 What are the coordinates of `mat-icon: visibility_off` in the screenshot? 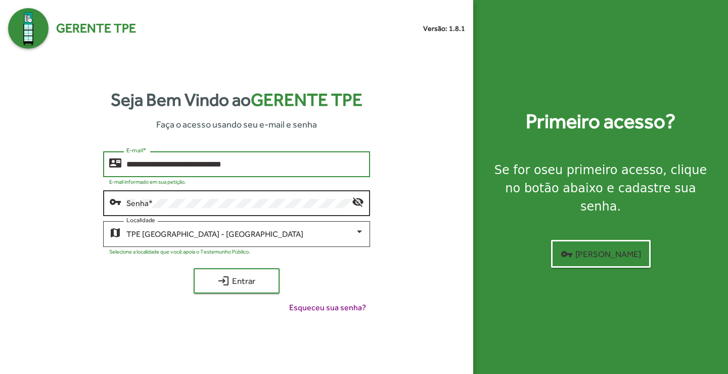 It's located at (358, 201).